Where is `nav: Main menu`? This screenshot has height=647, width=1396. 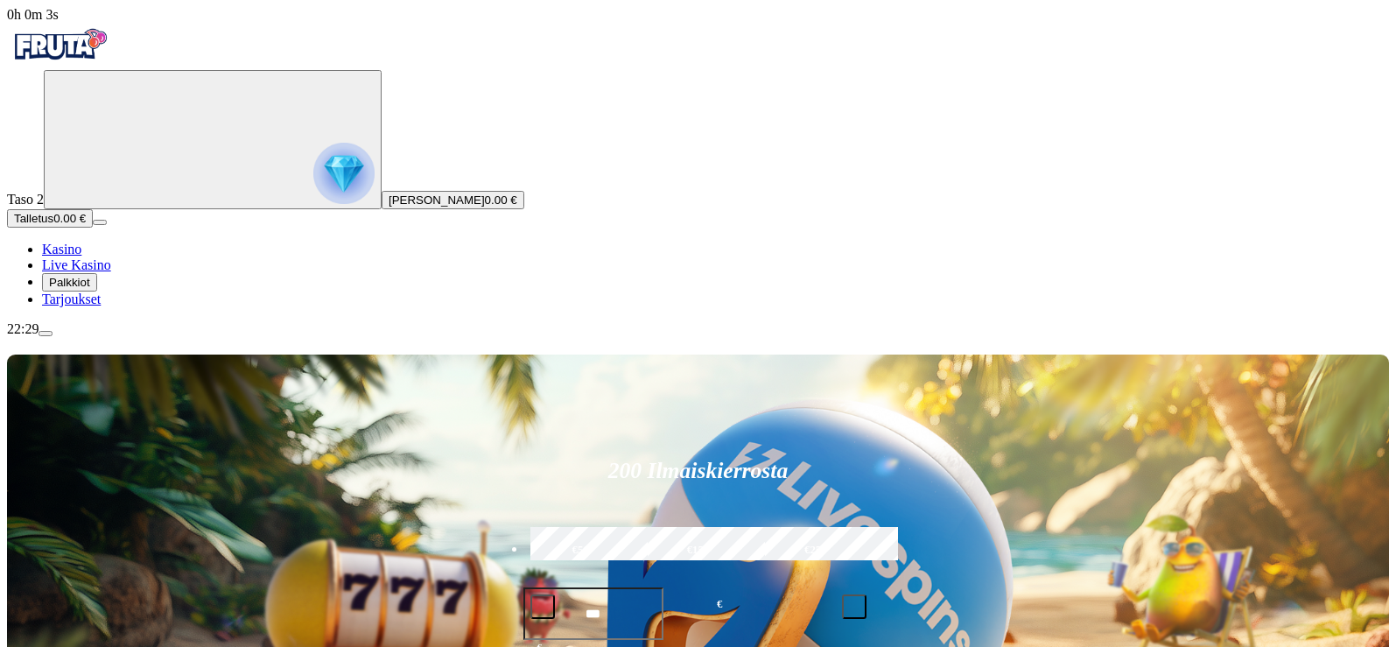 nav: Main menu is located at coordinates (698, 274).